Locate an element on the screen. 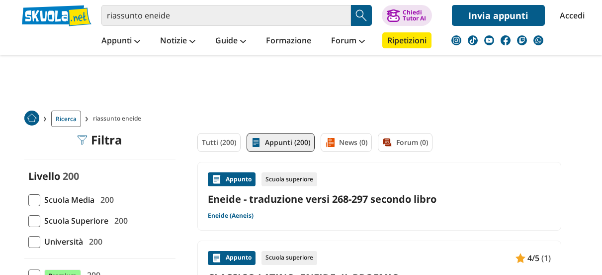 This screenshot has width=602, height=275. img: Filtra filtri mobile is located at coordinates (82, 140).